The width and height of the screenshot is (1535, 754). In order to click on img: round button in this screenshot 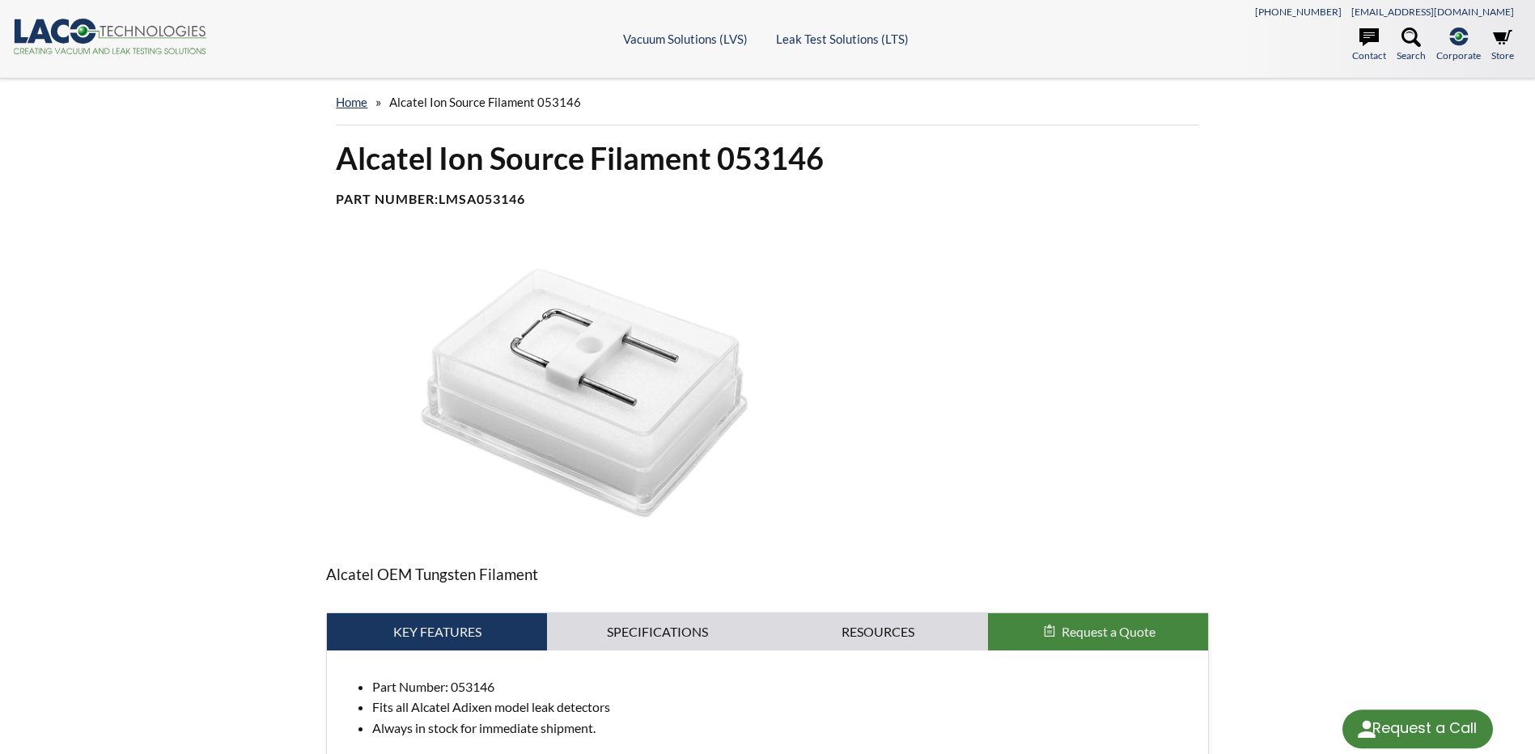, I will do `click(1367, 729)`.